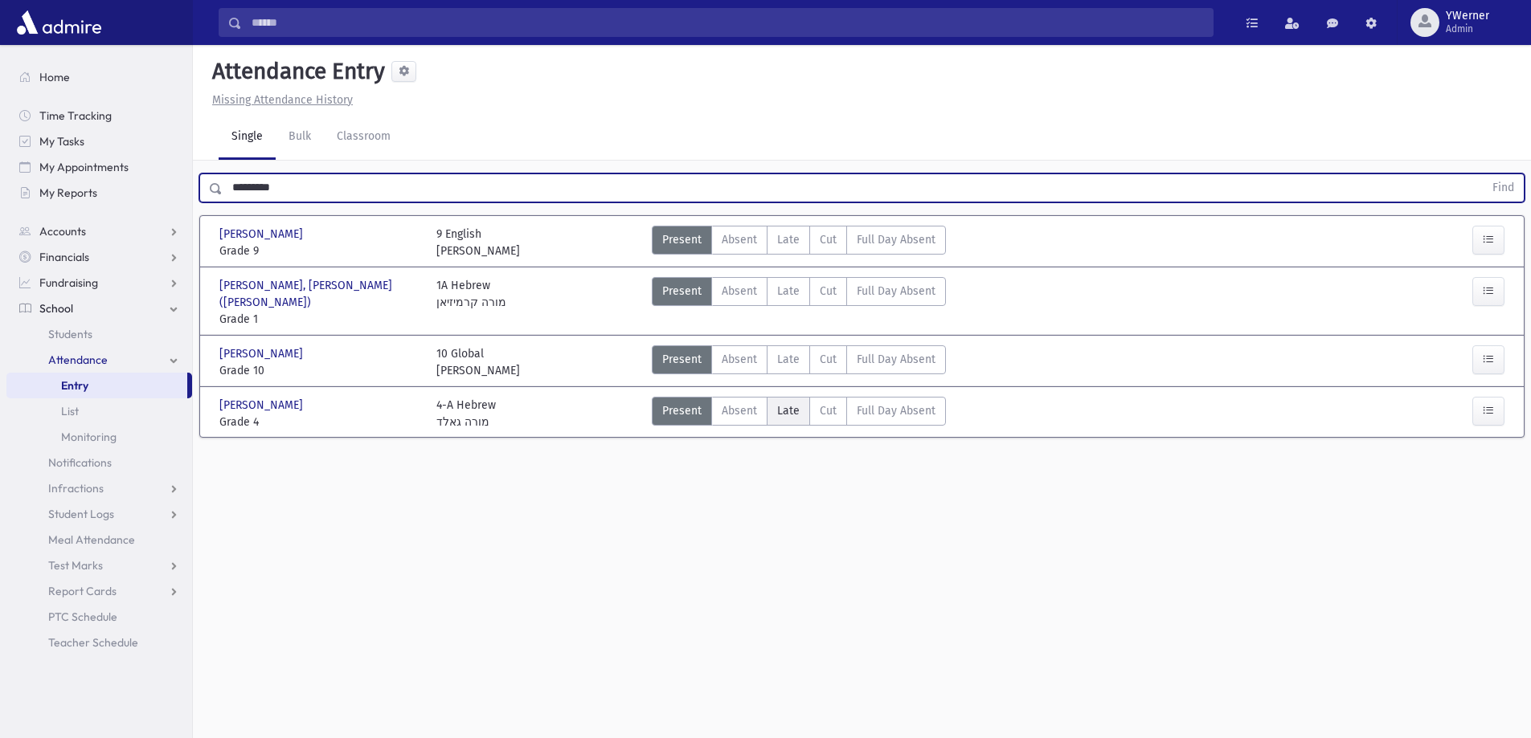 The width and height of the screenshot is (1531, 738). I want to click on span: Grade 4, so click(320, 422).